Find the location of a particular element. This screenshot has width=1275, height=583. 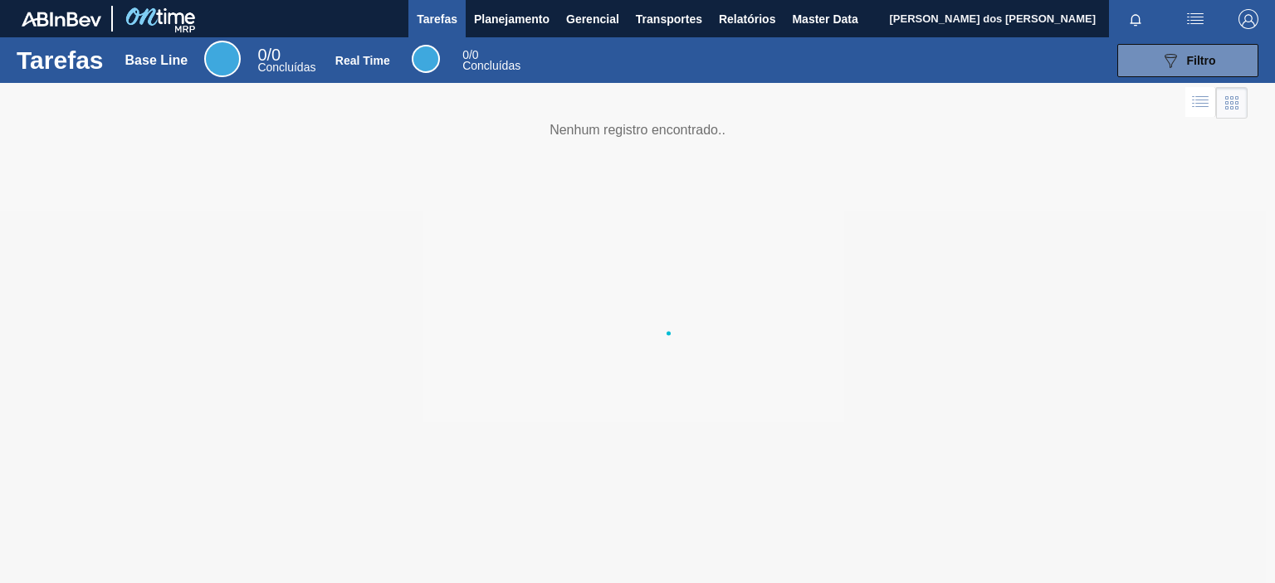

span: Transportes is located at coordinates (669, 19).